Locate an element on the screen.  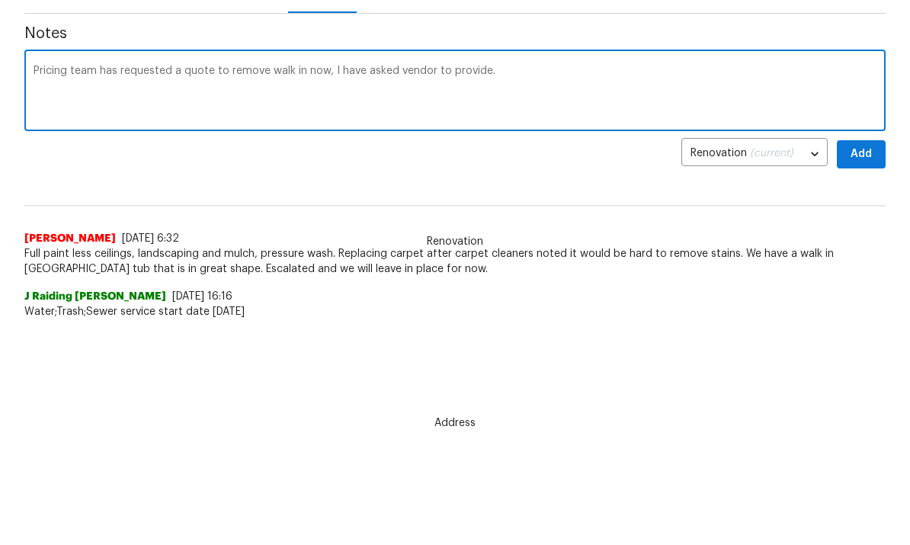
div: Renovation (current) is located at coordinates (755, 155).